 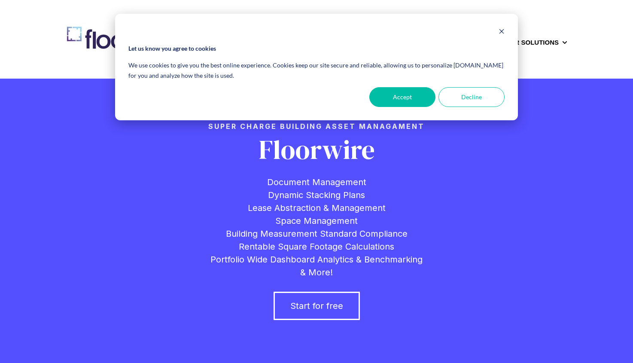 What do you see at coordinates (501, 32) in the screenshot?
I see `button: Dismiss cookie banner` at bounding box center [501, 32].